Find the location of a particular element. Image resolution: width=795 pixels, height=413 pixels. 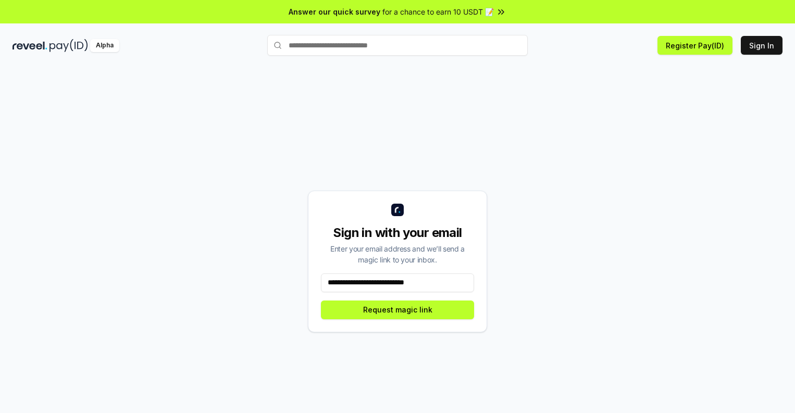

img: pay_id is located at coordinates (69, 45).